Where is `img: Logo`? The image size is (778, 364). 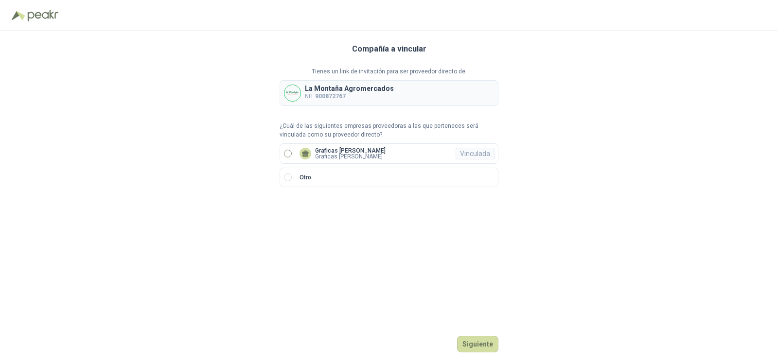 img: Logo is located at coordinates (18, 16).